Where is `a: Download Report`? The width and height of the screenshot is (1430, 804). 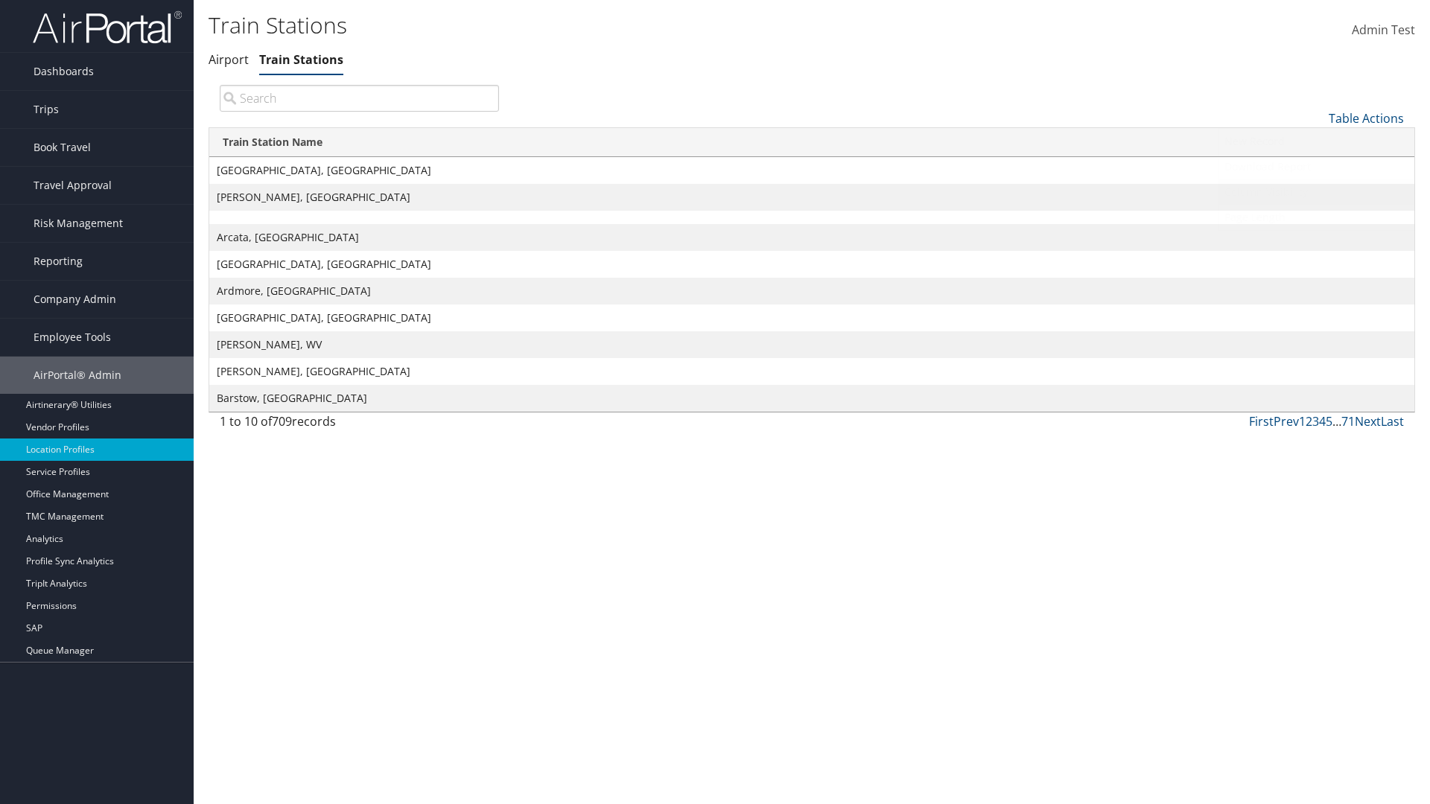
a: Download Report is located at coordinates (1316, 167).